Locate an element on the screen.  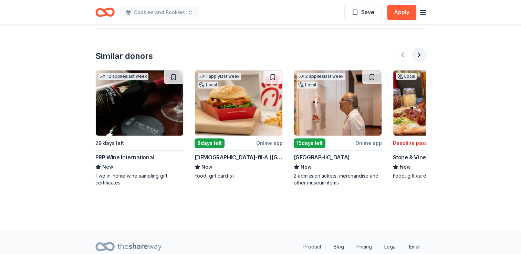
button: Cookies and Bookies is located at coordinates (159, 12).